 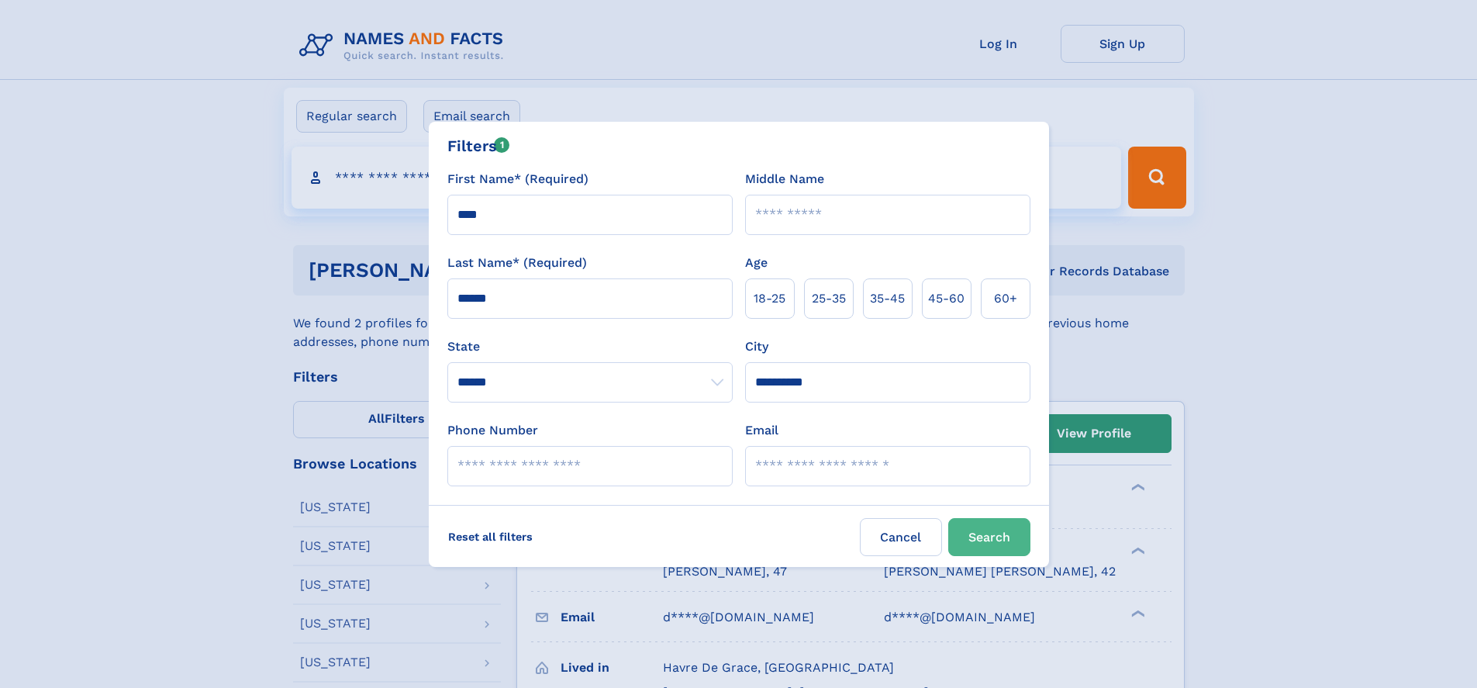 I want to click on span: 18‑25, so click(x=769, y=299).